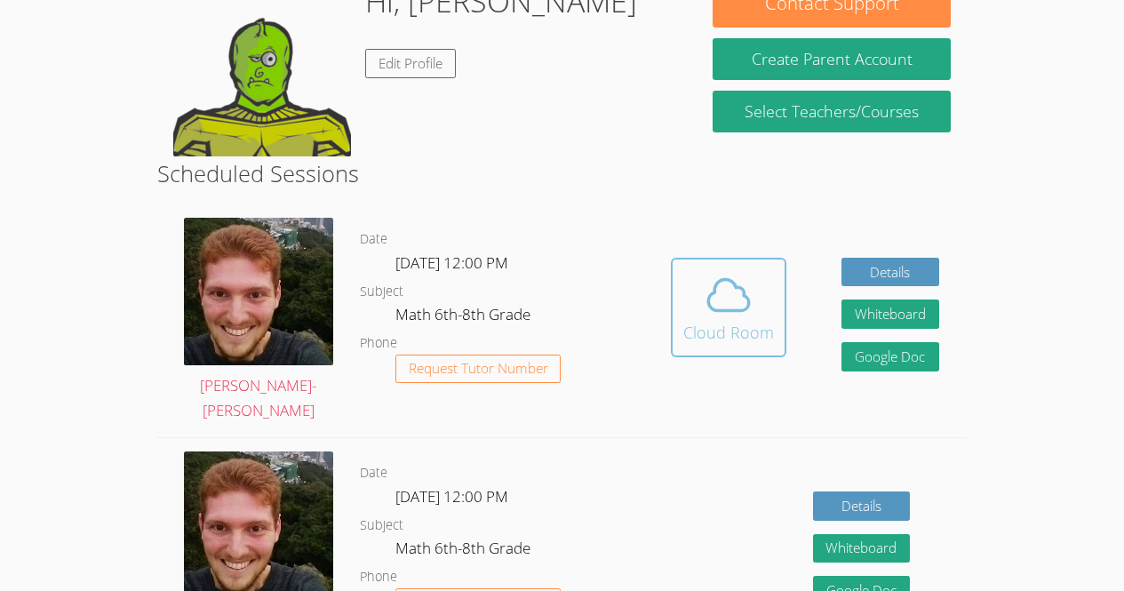 The height and width of the screenshot is (591, 1124). What do you see at coordinates (258, 290) in the screenshot?
I see `img: avatar.png` at bounding box center [258, 290].